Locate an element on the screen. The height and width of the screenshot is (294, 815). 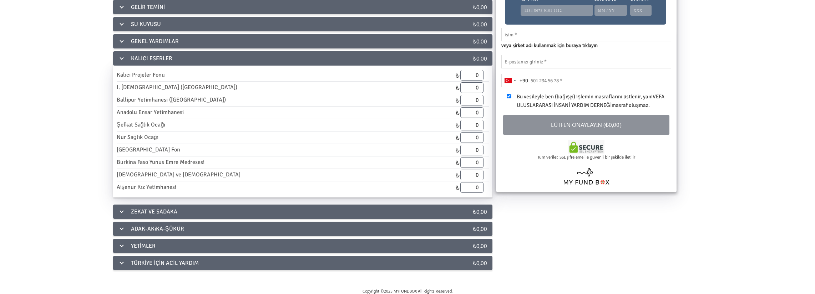
button: Selected country is located at coordinates (515, 81).